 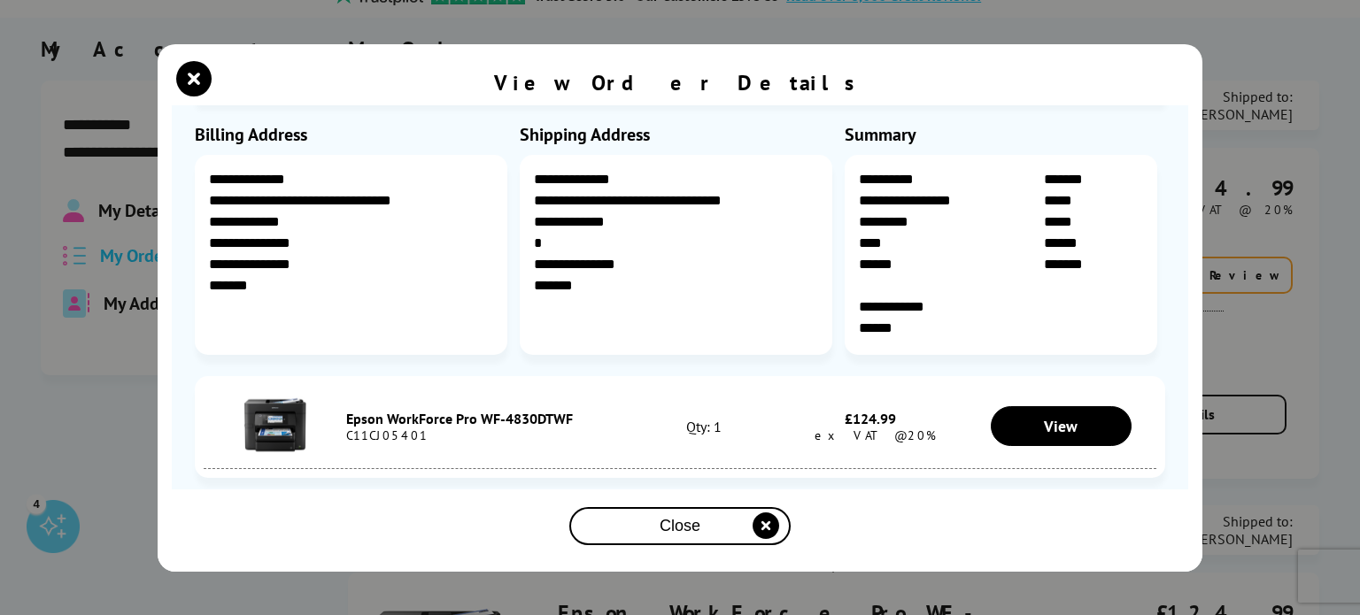 What do you see at coordinates (355, 135) in the screenshot?
I see `div: Billing Address` at bounding box center [355, 135].